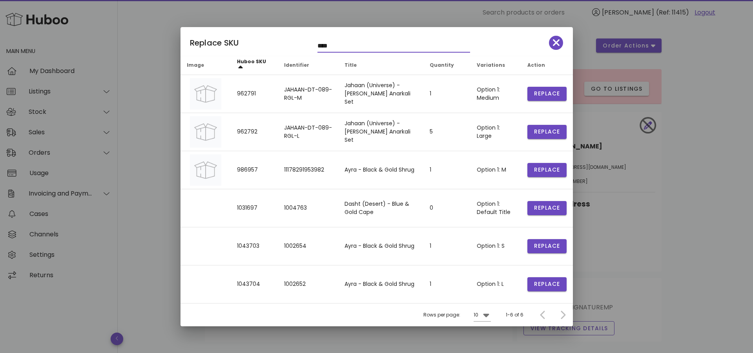 This screenshot has height=353, width=753. Describe the element at coordinates (350, 65) in the screenshot. I see `span: Title` at that location.